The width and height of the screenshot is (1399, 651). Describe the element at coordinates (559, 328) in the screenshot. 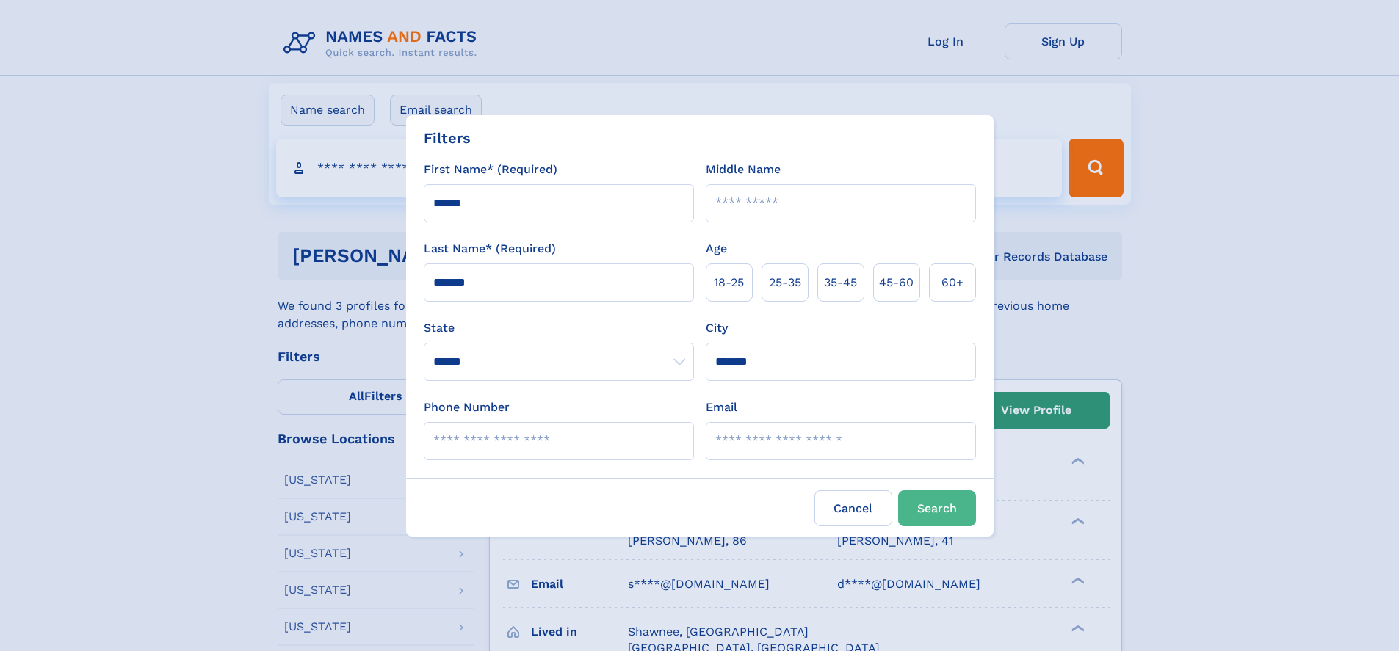

I see `label: State` at that location.